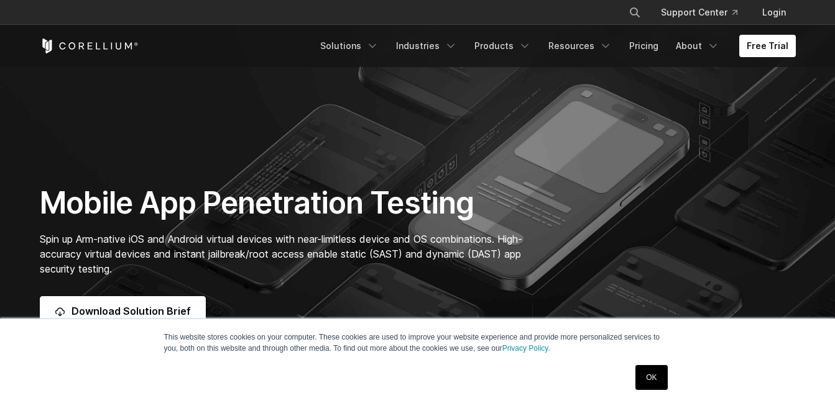 This screenshot has height=406, width=835. What do you see at coordinates (643, 46) in the screenshot?
I see `a: Pricing` at bounding box center [643, 46].